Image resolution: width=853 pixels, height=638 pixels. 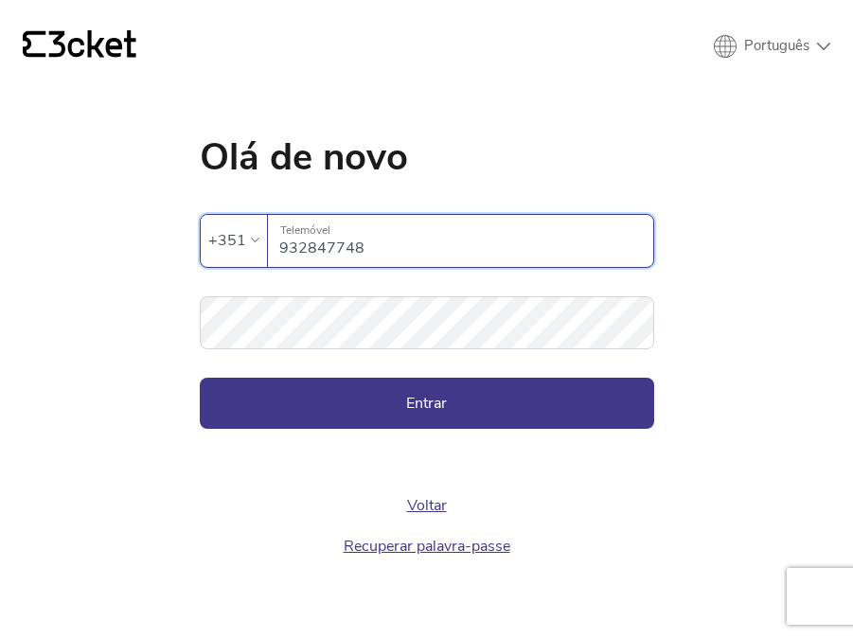 What do you see at coordinates (427, 547) in the screenshot?
I see `a: Recuperar palavra-passe` at bounding box center [427, 547].